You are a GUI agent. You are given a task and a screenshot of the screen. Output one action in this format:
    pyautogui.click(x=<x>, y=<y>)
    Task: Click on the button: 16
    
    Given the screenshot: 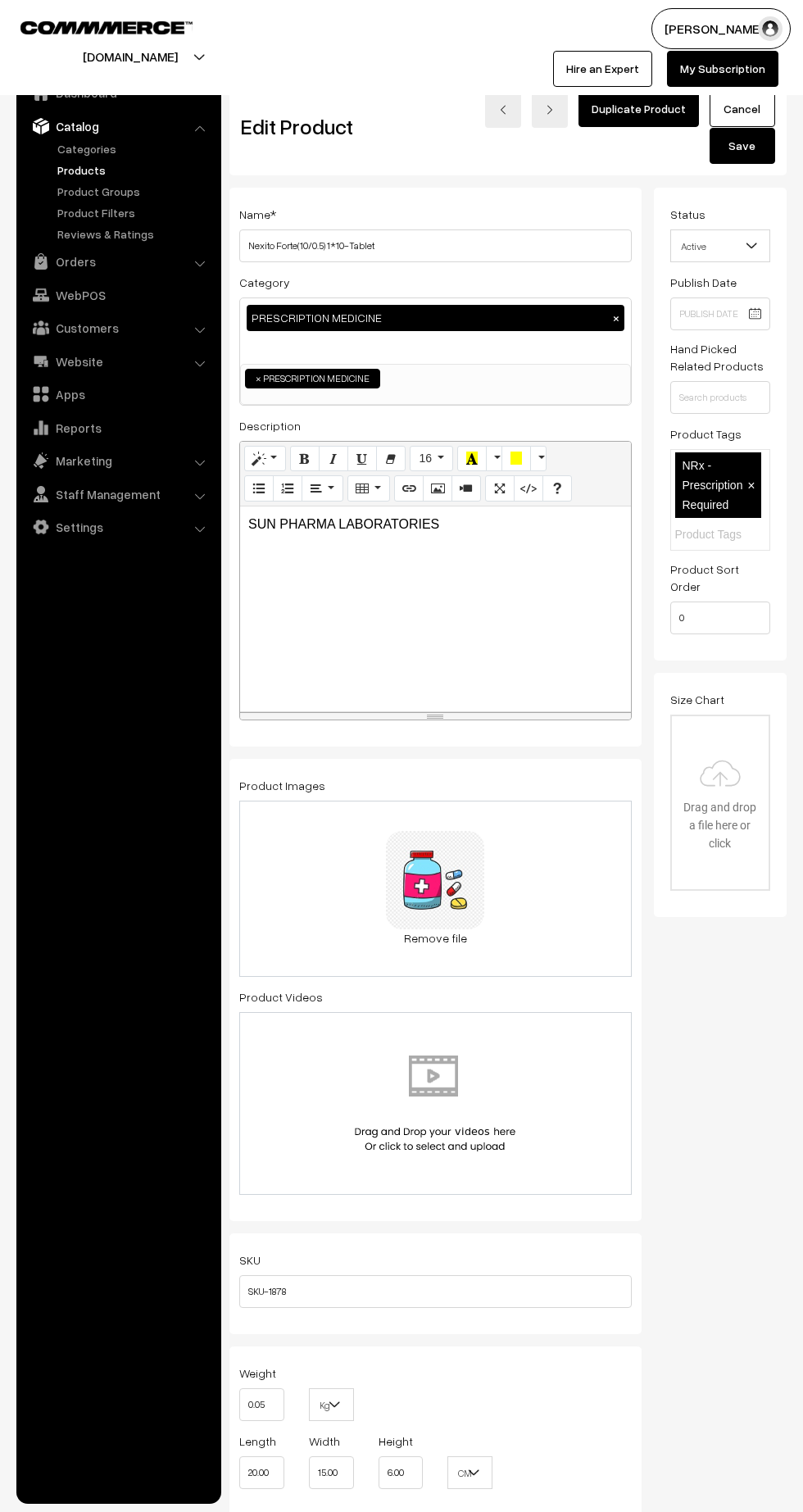 What is the action you would take?
    pyautogui.click(x=431, y=459)
    